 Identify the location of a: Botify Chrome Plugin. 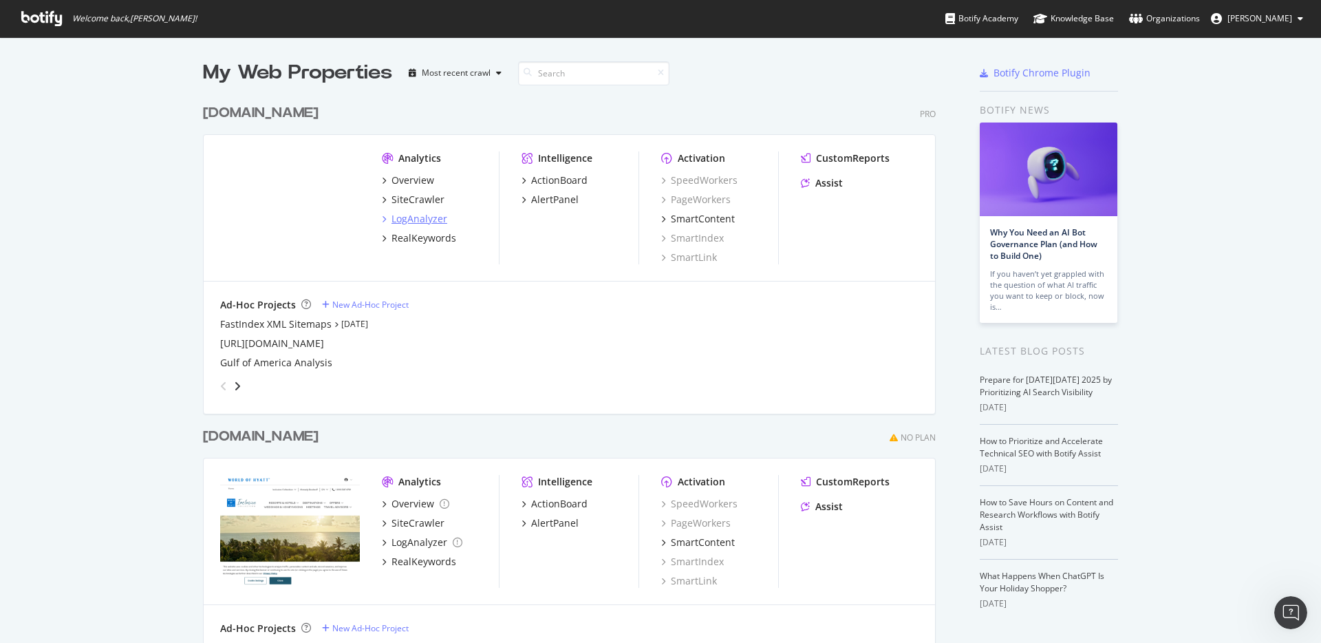
(1035, 73).